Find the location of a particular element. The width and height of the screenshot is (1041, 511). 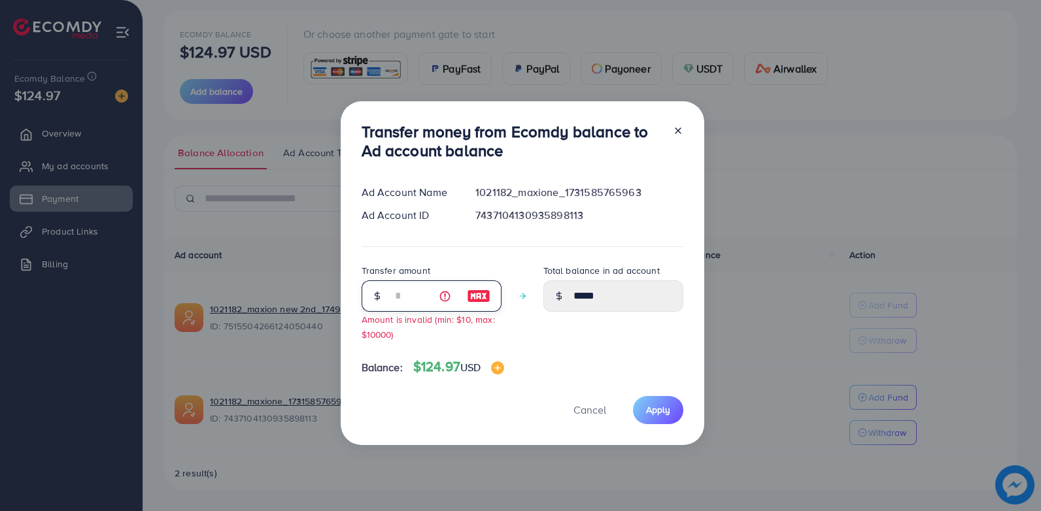

button: Cancel is located at coordinates (590, 410).